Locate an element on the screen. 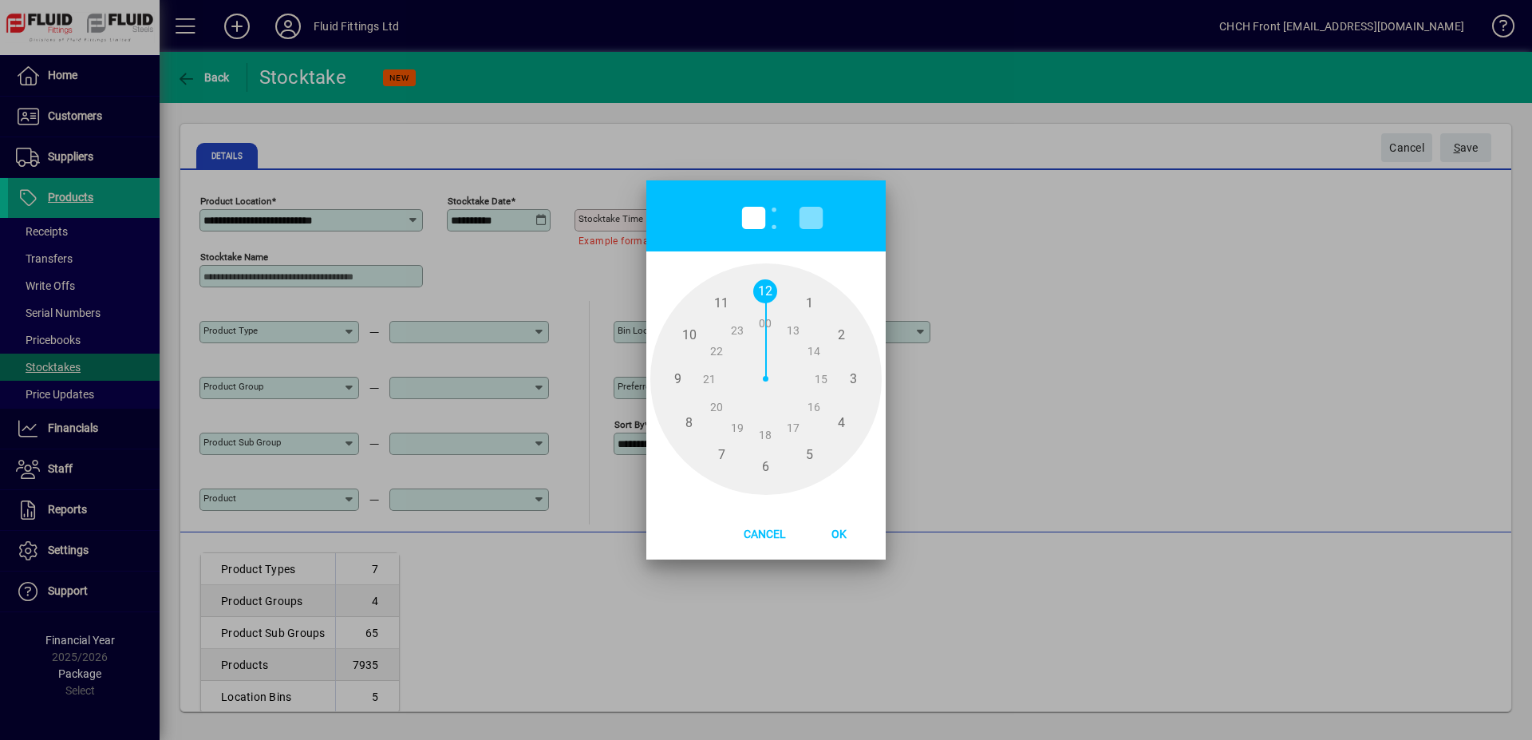 The image size is (1532, 740). span: 5 is located at coordinates (809, 455).